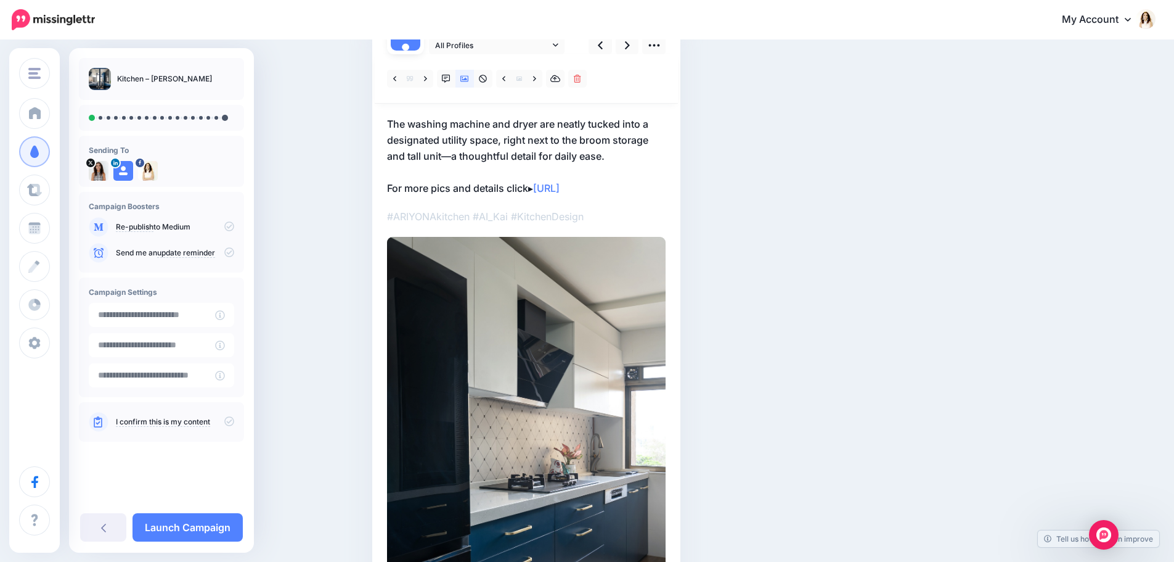 Image resolution: width=1174 pixels, height=562 pixels. Describe the element at coordinates (100, 79) in the screenshot. I see `img: 46ecf739f8762f6e4192e32b015a5731_thumb.jpg` at that location.